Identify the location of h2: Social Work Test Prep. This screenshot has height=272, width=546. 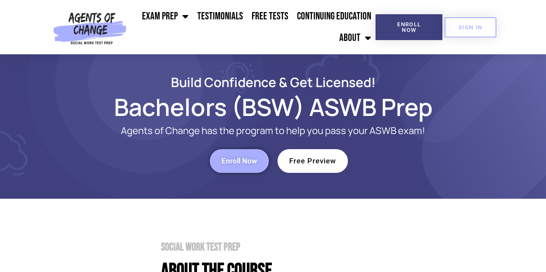
(340, 247).